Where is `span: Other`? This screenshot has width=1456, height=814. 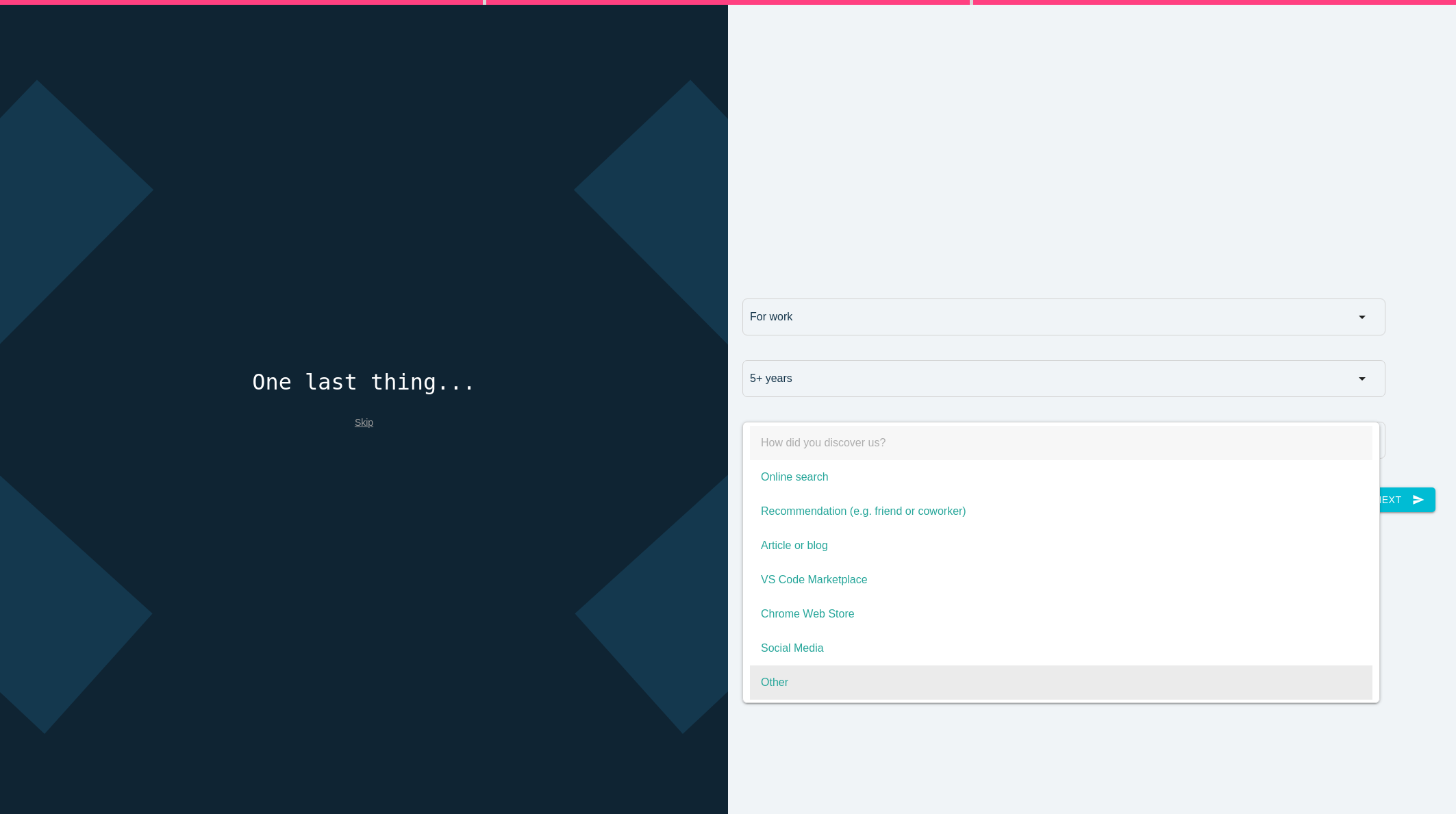
span: Other is located at coordinates (1061, 682).